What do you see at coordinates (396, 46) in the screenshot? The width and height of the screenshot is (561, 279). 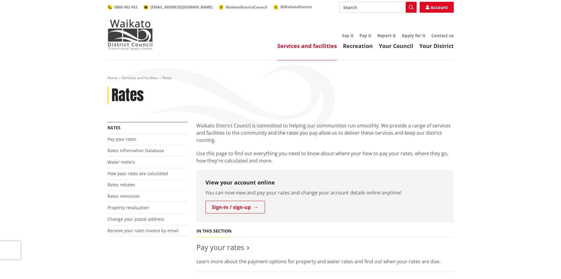 I see `a: Your Council` at bounding box center [396, 46].